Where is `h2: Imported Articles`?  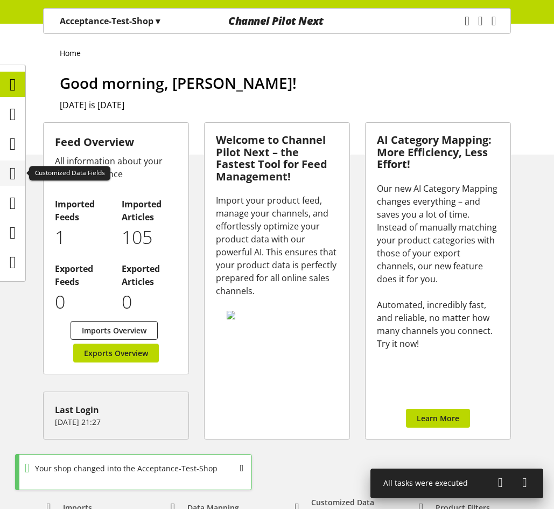
h2: Imported Articles is located at coordinates (149, 210).